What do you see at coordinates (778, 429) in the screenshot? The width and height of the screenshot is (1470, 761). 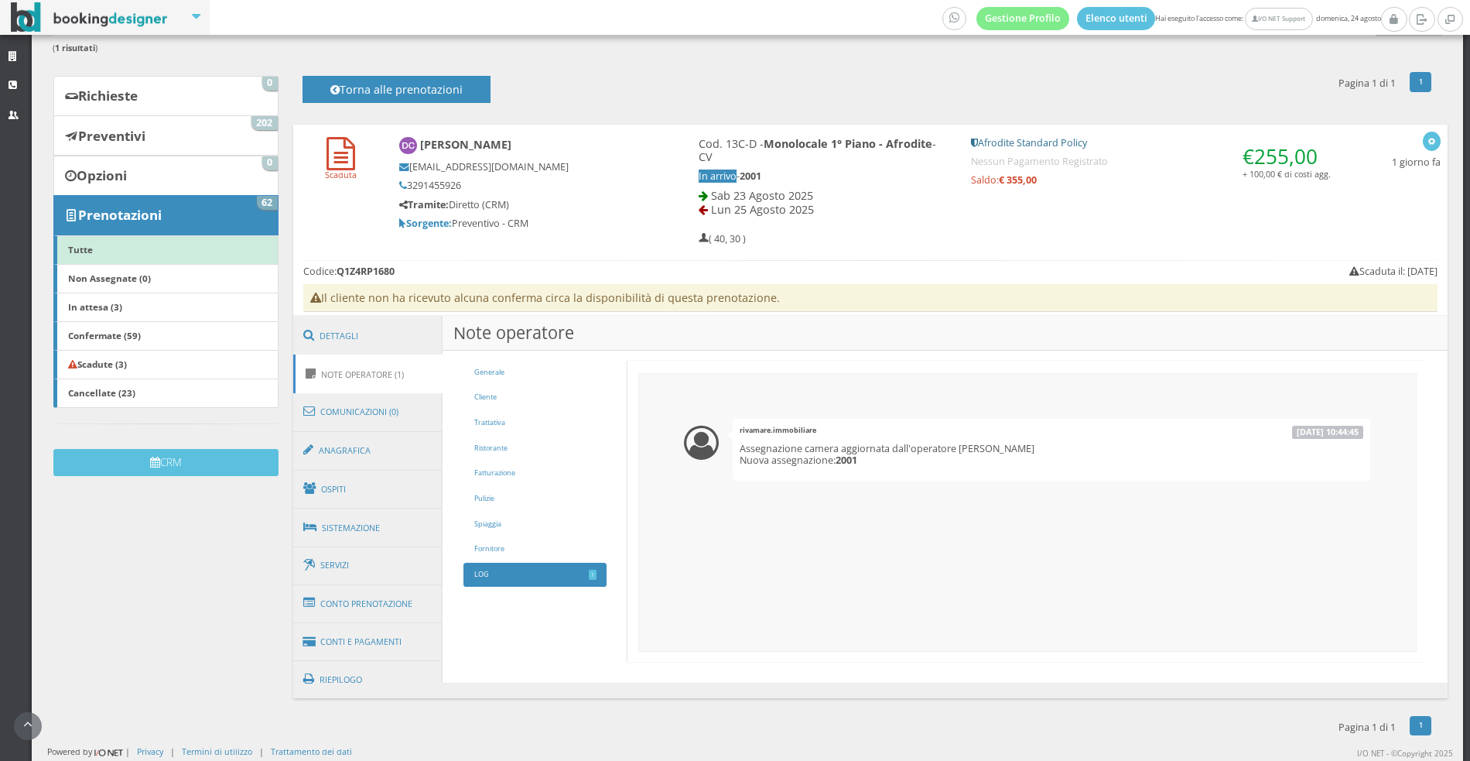 I see `span: rivamare.immobiliare` at bounding box center [778, 429].